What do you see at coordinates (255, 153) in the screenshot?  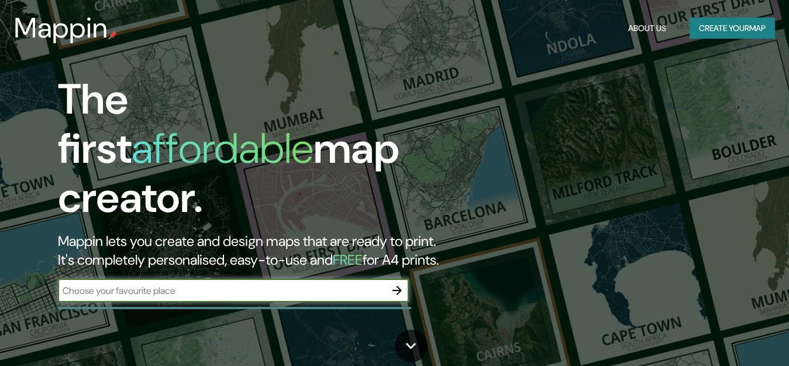 I see `h1: The first map creator.` at bounding box center [255, 153].